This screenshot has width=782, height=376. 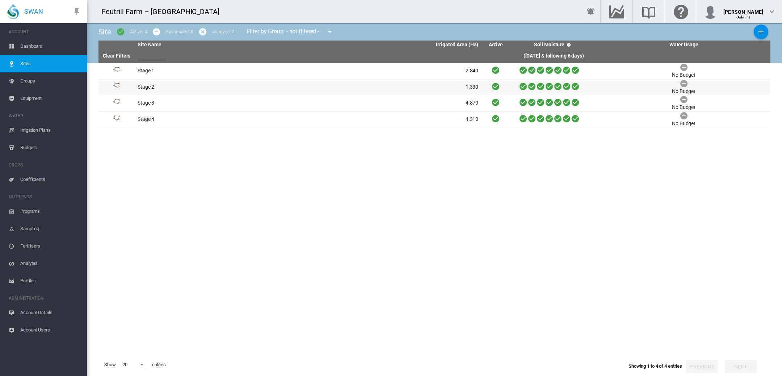 I want to click on span: Account Details, so click(x=51, y=313).